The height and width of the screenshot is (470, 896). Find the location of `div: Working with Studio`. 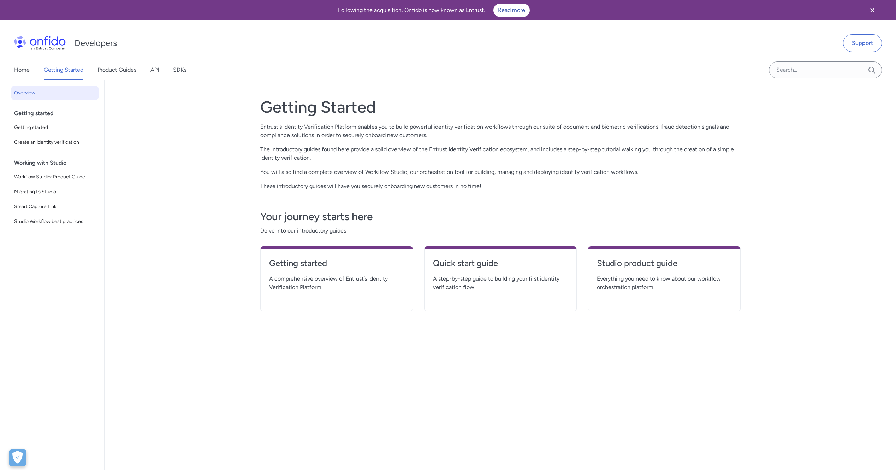

div: Working with Studio is located at coordinates (58, 163).